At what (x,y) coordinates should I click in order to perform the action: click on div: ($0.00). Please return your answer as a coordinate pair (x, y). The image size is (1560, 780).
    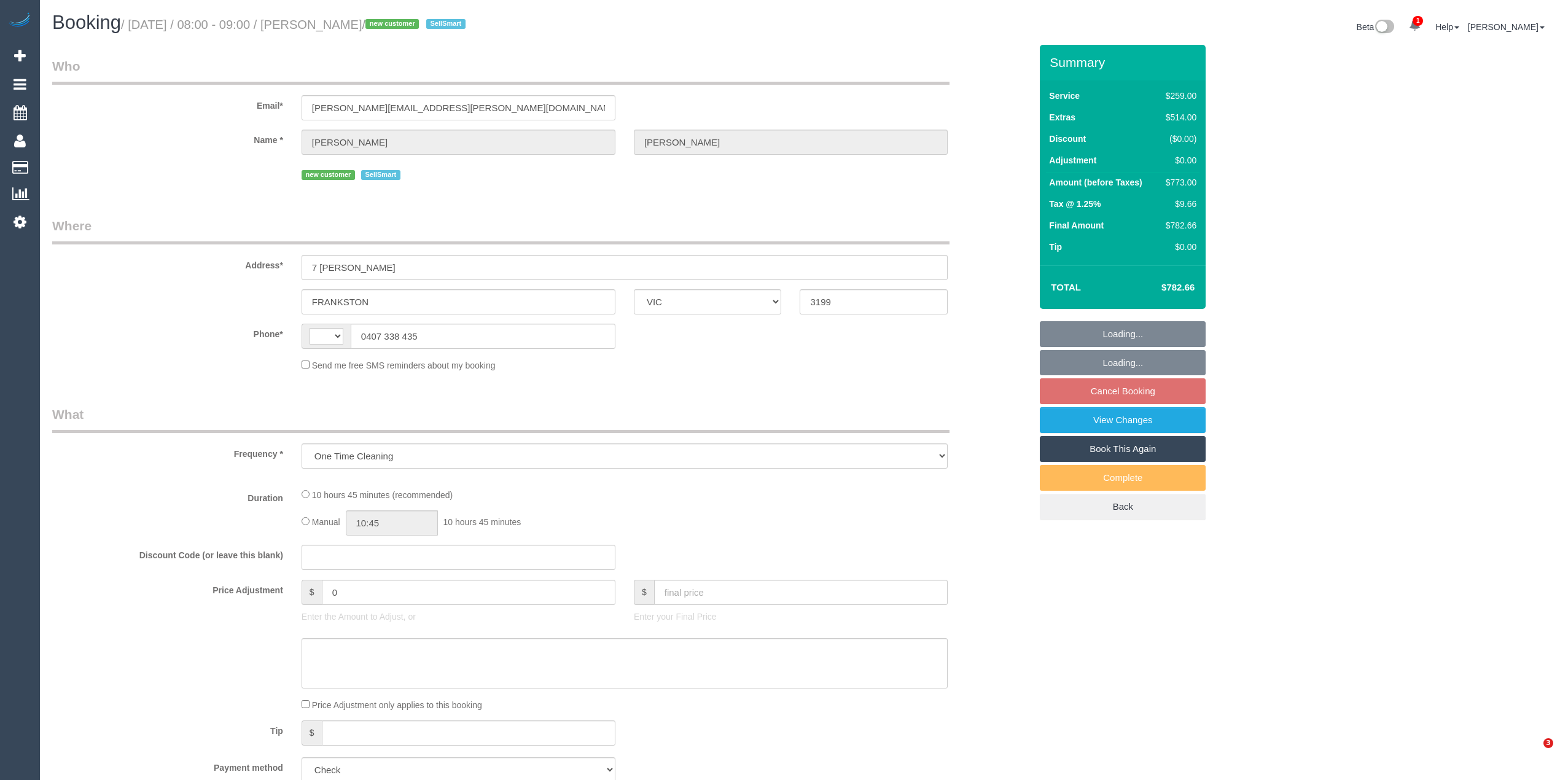
    Looking at the image, I should click on (1179, 139).